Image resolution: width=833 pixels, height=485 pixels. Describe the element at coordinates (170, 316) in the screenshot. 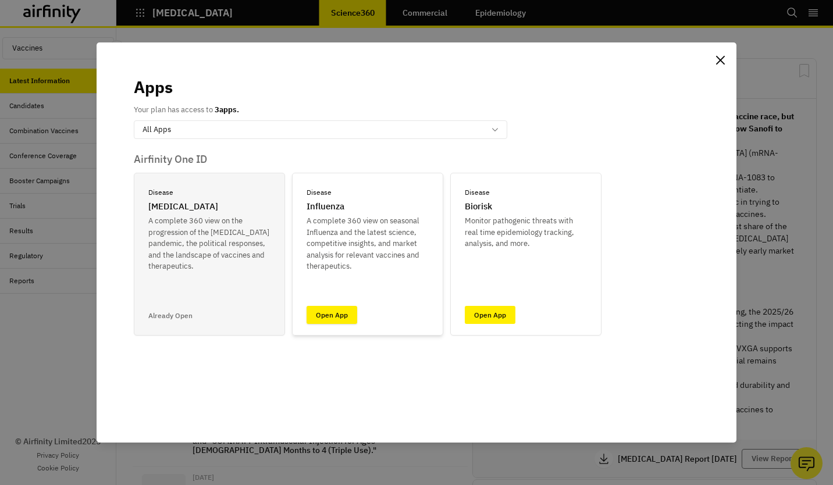

I see `p: Already Open` at that location.